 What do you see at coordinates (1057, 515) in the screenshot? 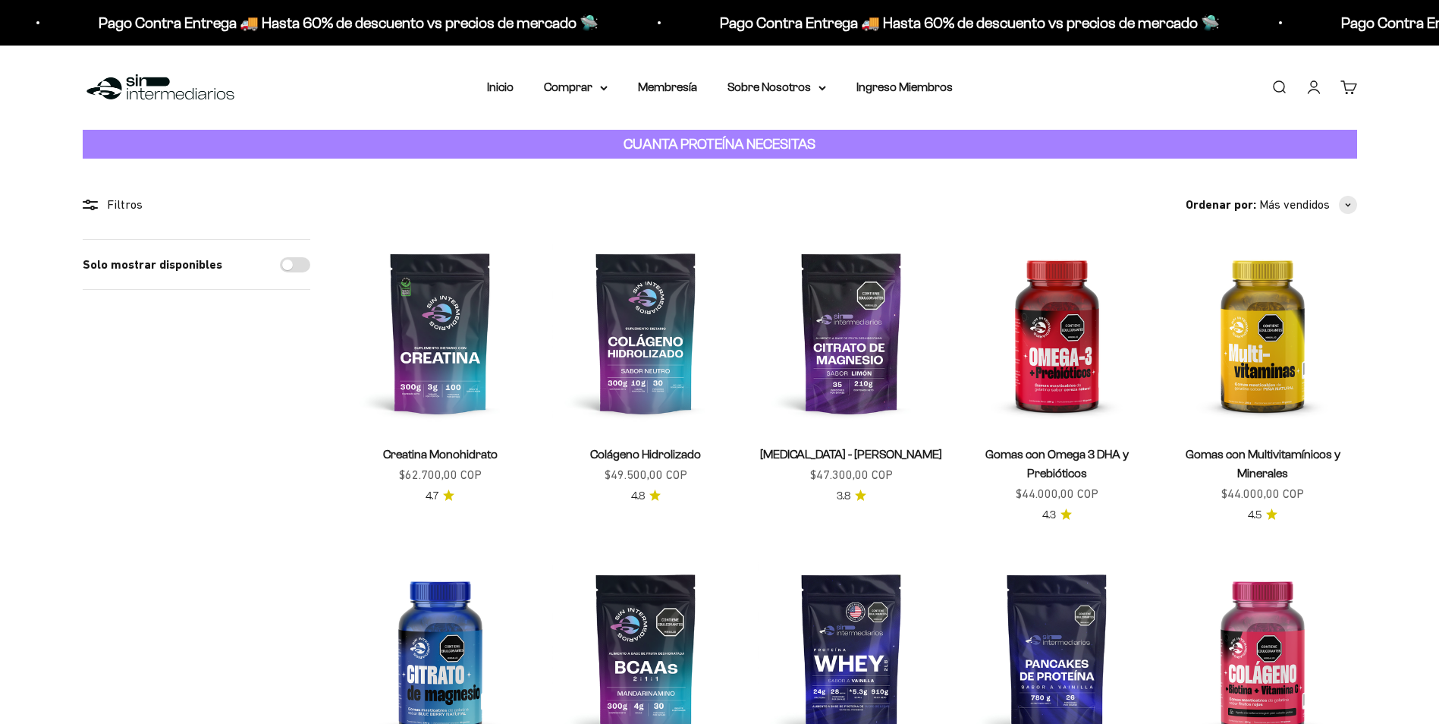
I see `a: 4.34.3 de 5.0 estrellas` at bounding box center [1057, 515].